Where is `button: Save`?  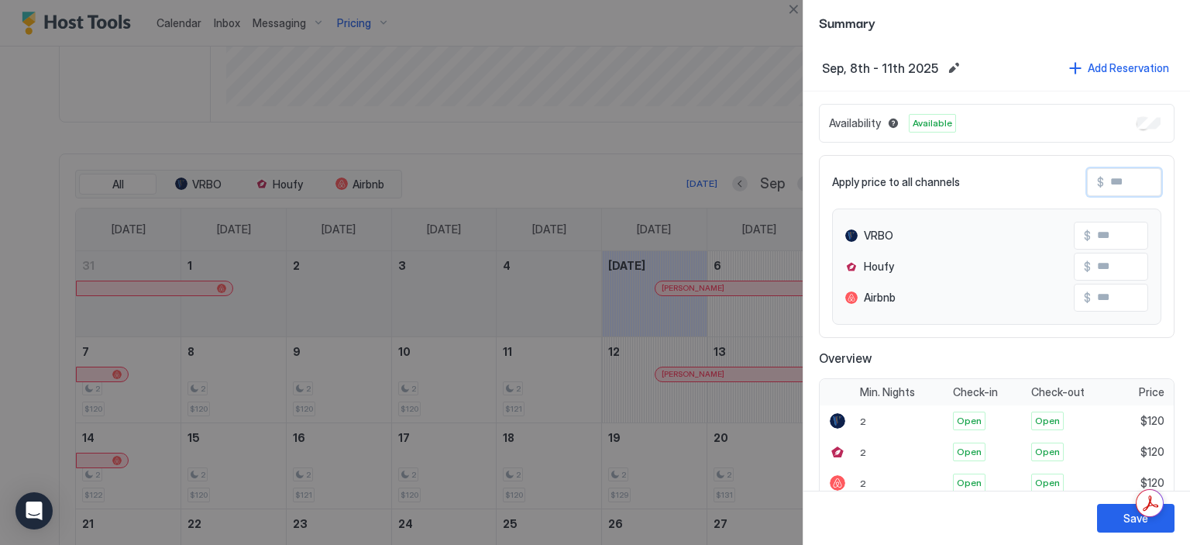
button: Save is located at coordinates (1135, 517).